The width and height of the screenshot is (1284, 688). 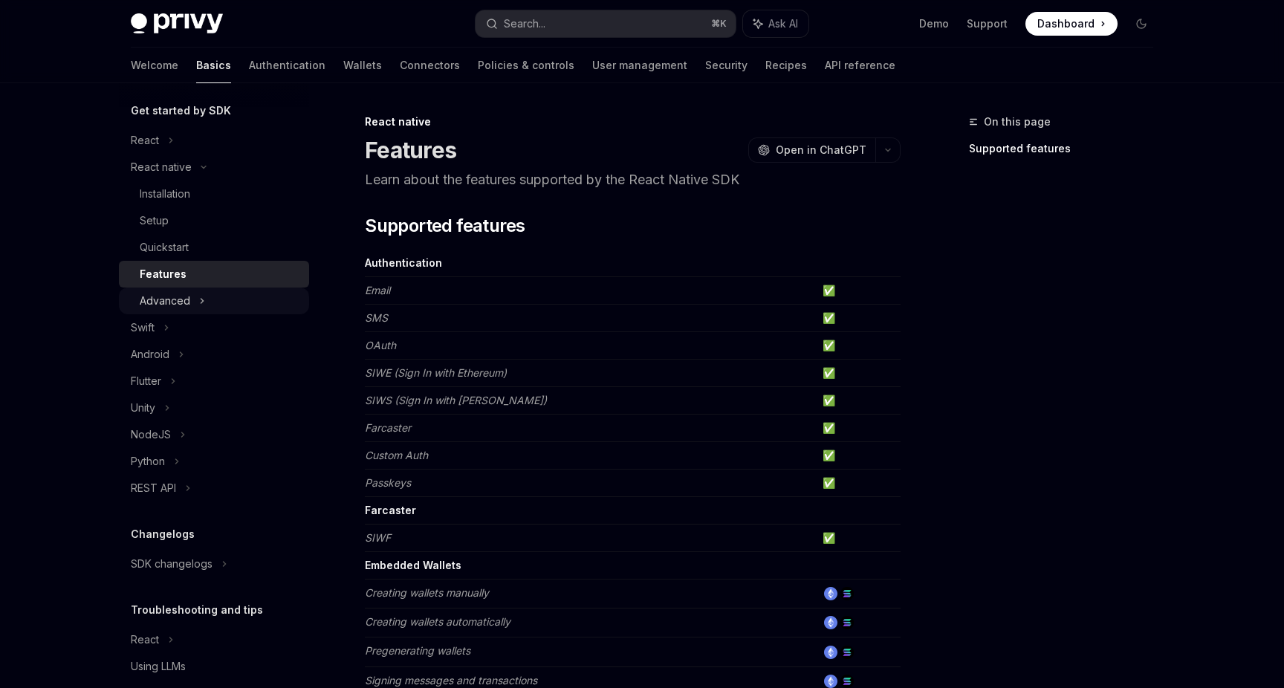 What do you see at coordinates (148, 461) in the screenshot?
I see `div: Python` at bounding box center [148, 461].